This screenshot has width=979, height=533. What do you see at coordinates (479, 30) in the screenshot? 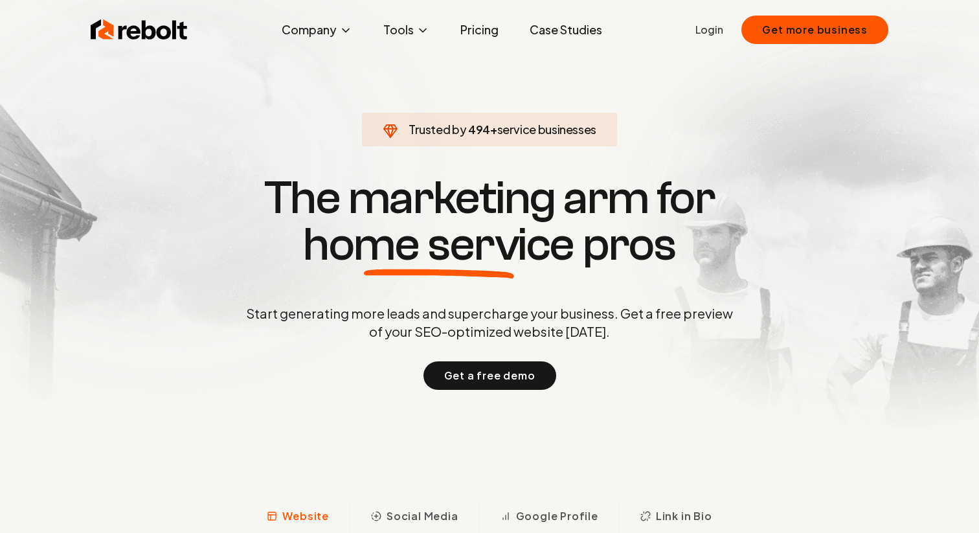
I see `a: Pricing` at bounding box center [479, 30].